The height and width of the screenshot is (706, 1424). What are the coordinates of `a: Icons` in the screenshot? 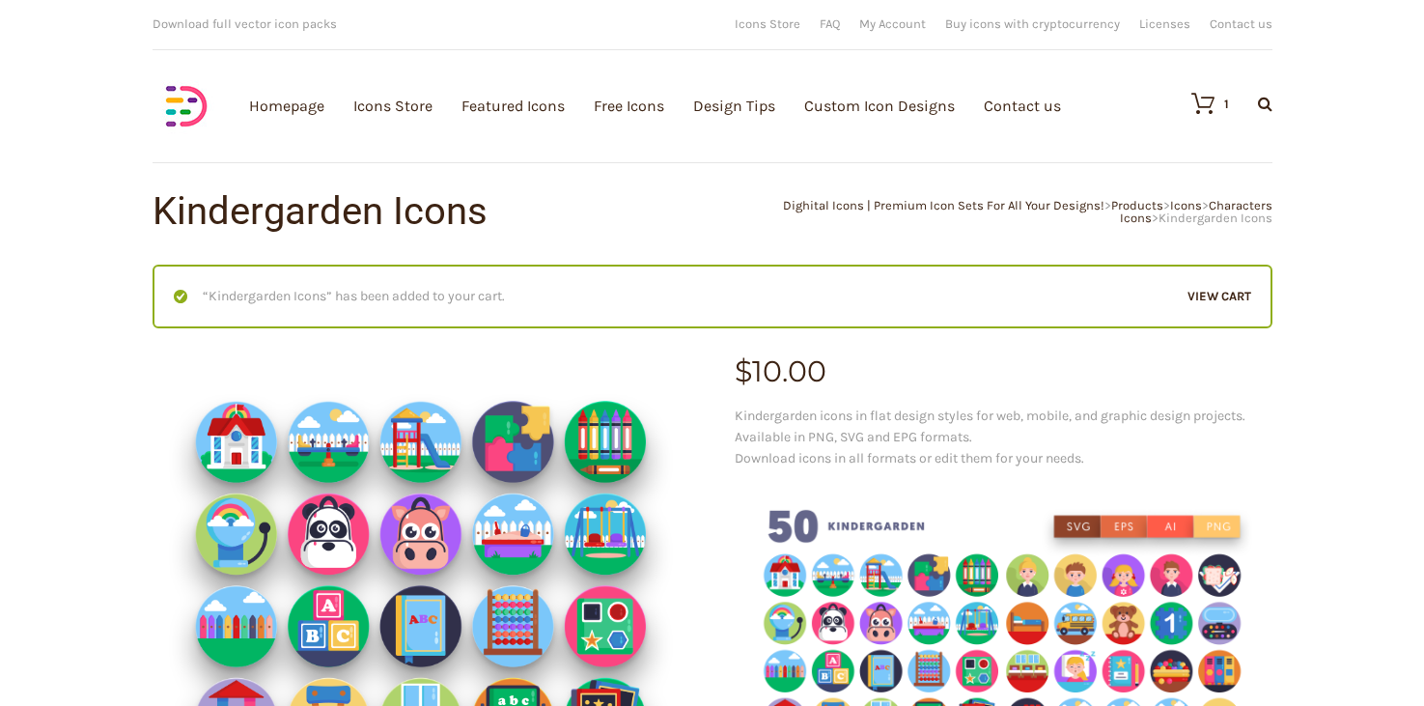 It's located at (1186, 205).